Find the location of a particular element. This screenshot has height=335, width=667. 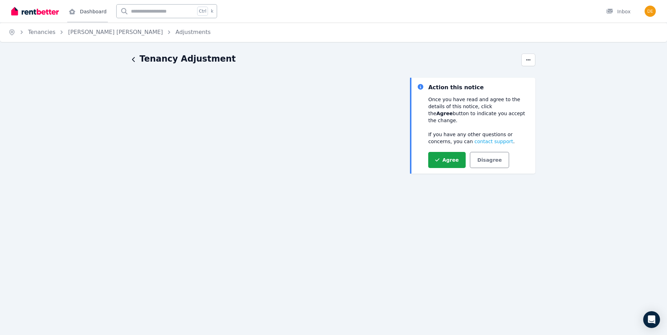

a: Tenancies is located at coordinates (42, 32).